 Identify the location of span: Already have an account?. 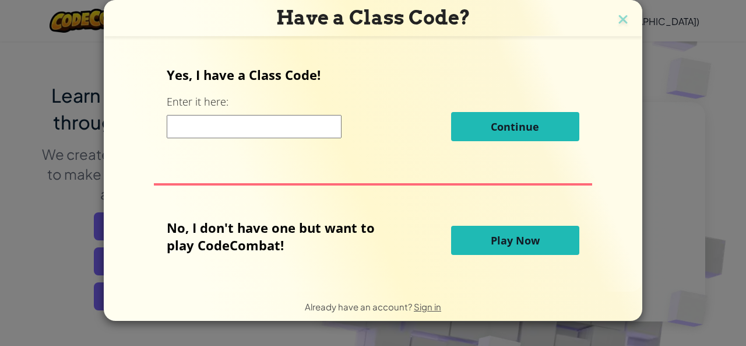
(359, 306).